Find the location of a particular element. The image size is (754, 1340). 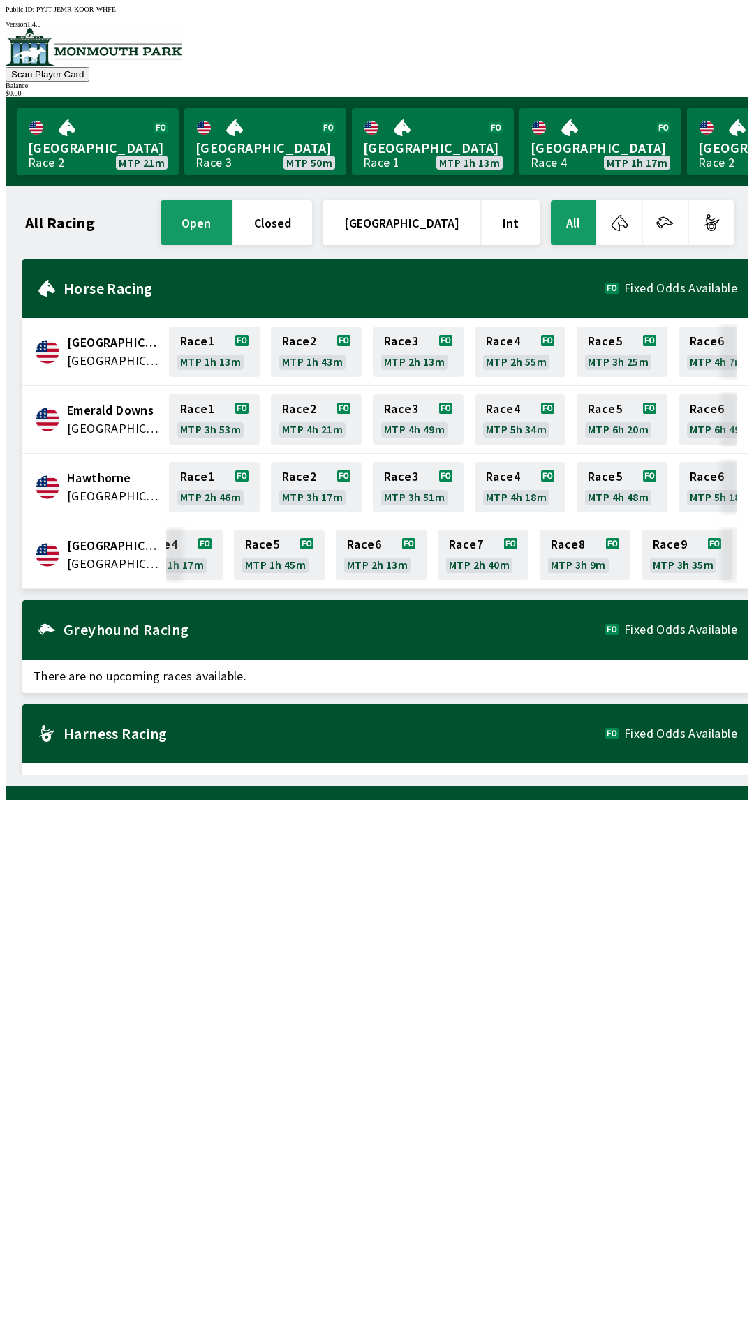

button: All is located at coordinates (573, 223).